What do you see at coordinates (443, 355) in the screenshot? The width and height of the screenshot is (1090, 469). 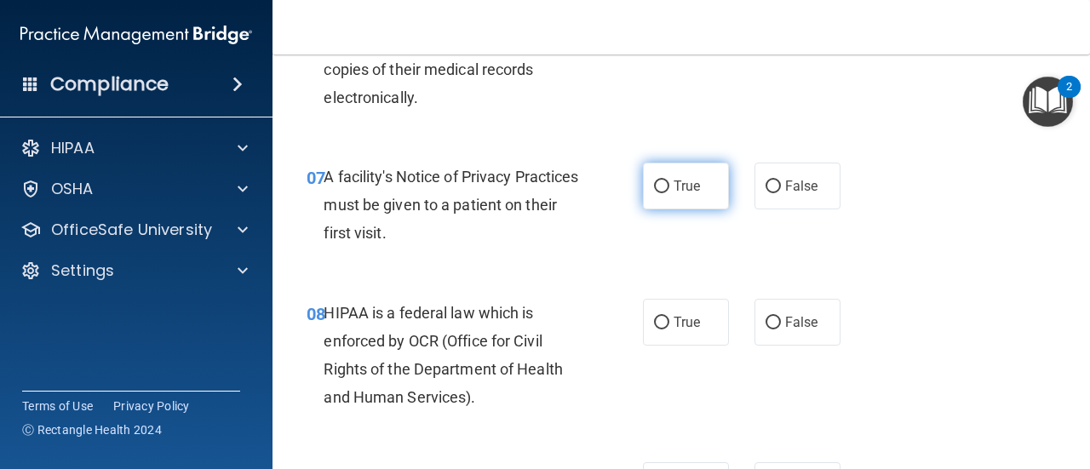 I see `span: HIPAA is a federal law which is enforced by OCR (Office for Civil Rights of the Department of Hea...` at bounding box center [443, 355].